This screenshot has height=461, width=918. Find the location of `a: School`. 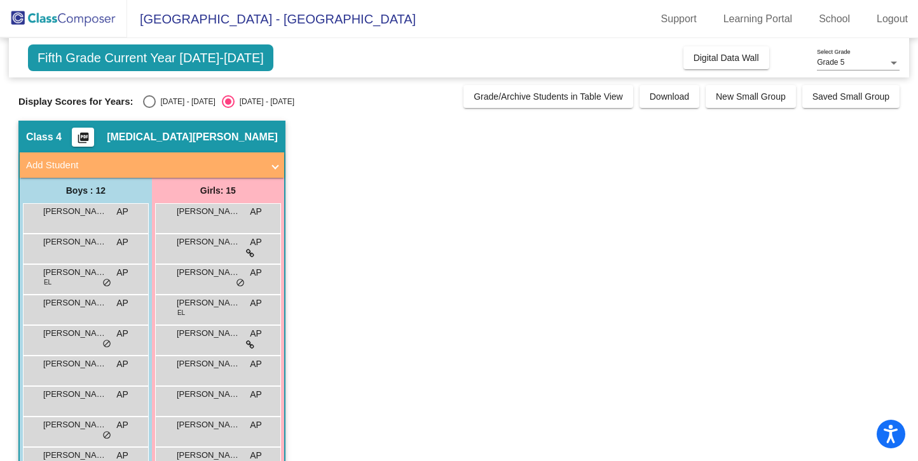

a: School is located at coordinates (834, 19).